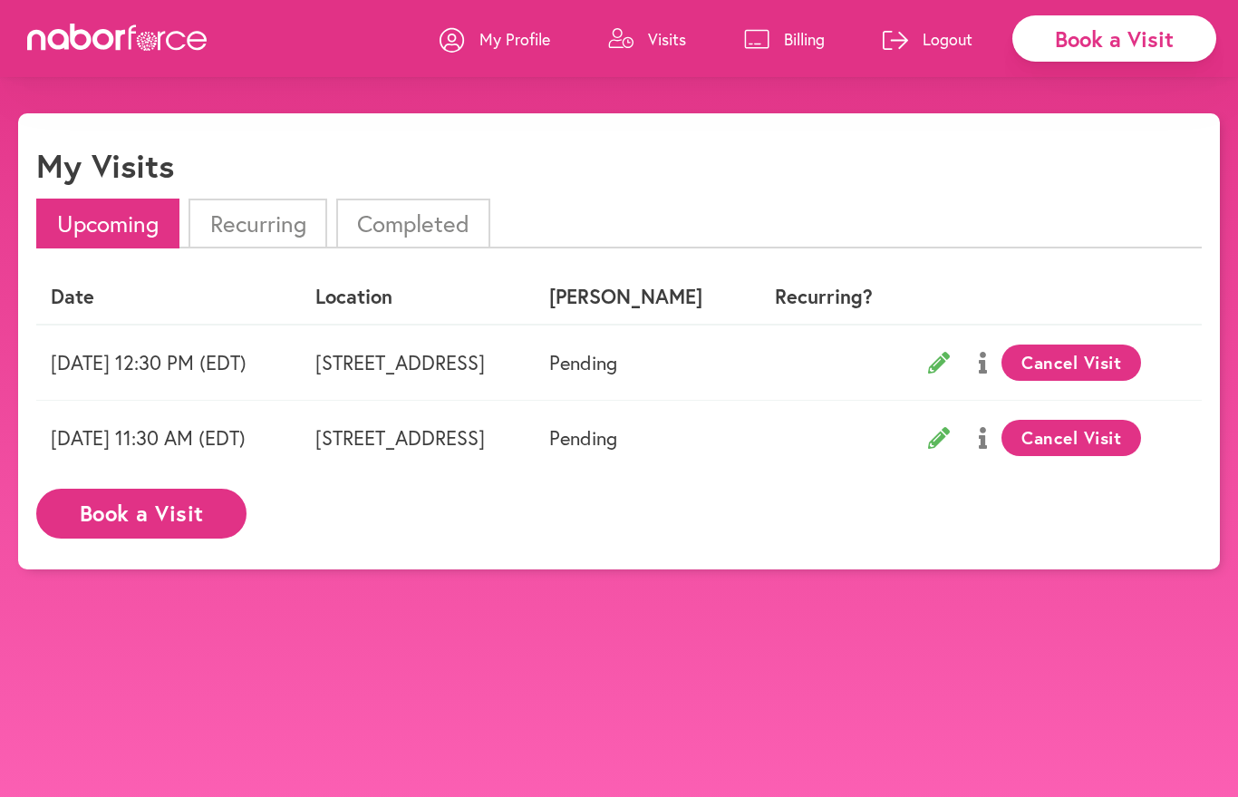 The image size is (1238, 797). Describe the element at coordinates (141, 510) in the screenshot. I see `a: Book a Visit` at that location.